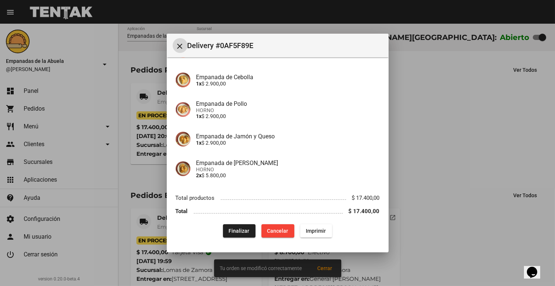 This screenshot has width=555, height=286. Describe the element at coordinates (183, 169) in the screenshot. I see `img: f753fea7-0f09-41b3-9a9e-ddb84fc3b359.jpg` at that location.